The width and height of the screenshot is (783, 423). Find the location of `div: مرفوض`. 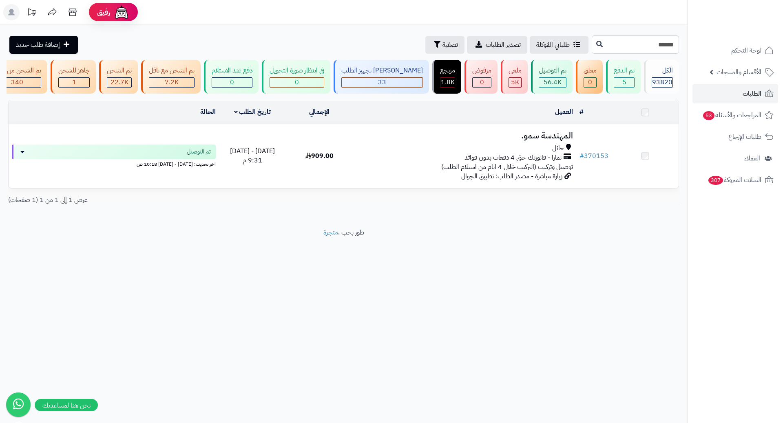

div: مرفوض is located at coordinates (481, 71).